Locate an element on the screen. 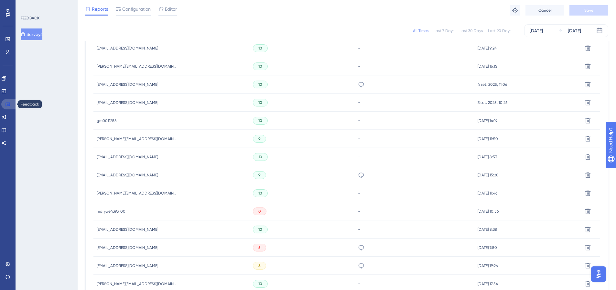  span: Editor is located at coordinates (171, 9).